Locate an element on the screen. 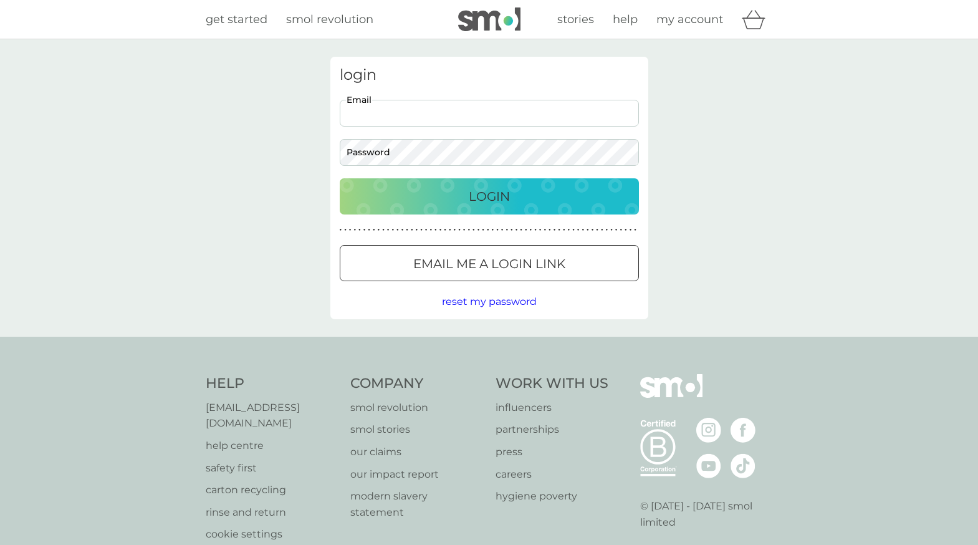 This screenshot has width=978, height=545. h4: Help is located at coordinates (272, 383).